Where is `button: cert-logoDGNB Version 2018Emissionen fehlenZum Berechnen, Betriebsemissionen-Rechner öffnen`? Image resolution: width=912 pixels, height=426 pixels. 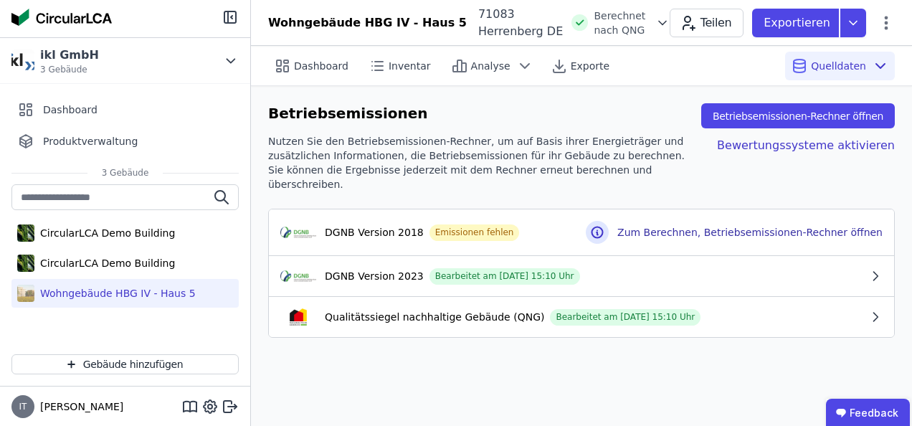
button: cert-logoDGNB Version 2018Emissionen fehlenZum Berechnen, Betriebsemissionen-Rechner öffnen is located at coordinates (582, 232).